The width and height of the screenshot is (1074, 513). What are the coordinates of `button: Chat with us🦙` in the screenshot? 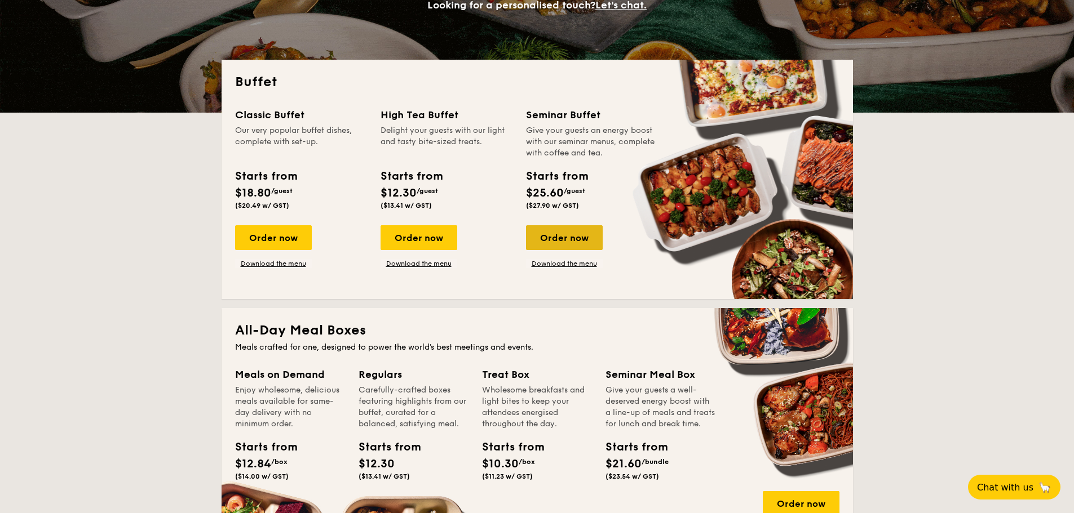 It's located at (1014, 488).